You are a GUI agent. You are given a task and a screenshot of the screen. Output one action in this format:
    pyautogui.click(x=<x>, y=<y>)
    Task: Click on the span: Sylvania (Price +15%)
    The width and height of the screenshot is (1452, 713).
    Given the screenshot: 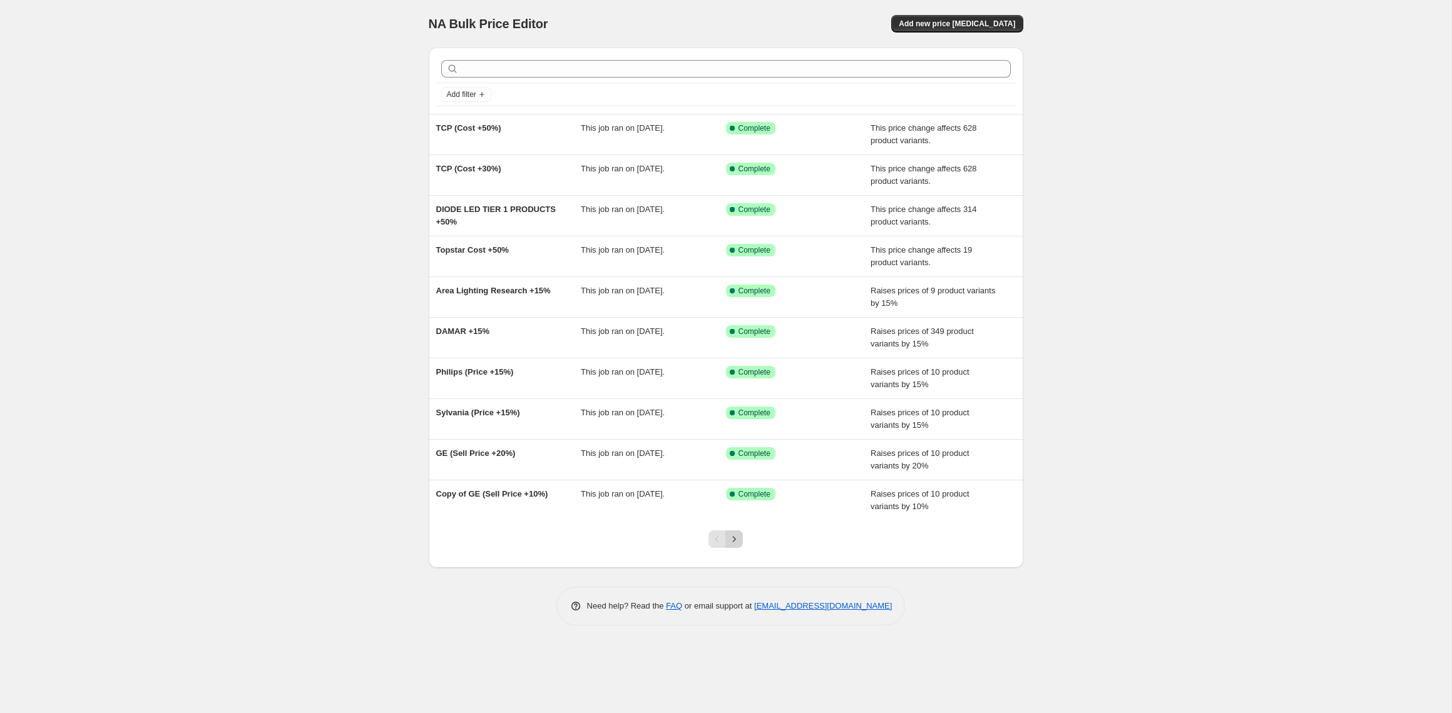 What is the action you would take?
    pyautogui.click(x=478, y=412)
    